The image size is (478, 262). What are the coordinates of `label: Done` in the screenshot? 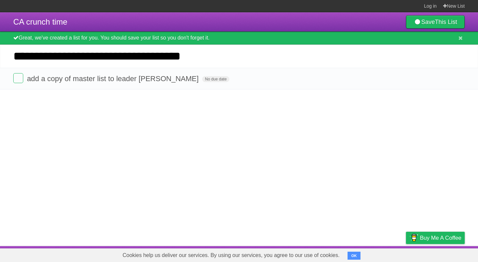 It's located at (18, 78).